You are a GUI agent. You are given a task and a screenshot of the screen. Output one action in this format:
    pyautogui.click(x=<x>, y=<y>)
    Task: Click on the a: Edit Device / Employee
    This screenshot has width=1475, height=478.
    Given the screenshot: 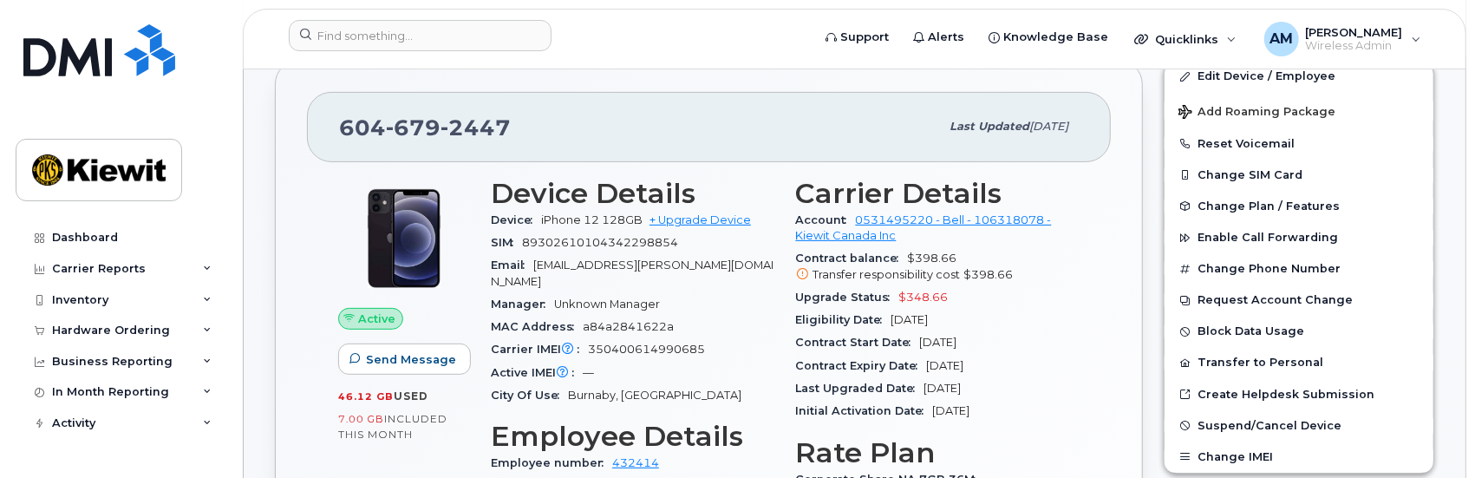 What is the action you would take?
    pyautogui.click(x=1299, y=76)
    